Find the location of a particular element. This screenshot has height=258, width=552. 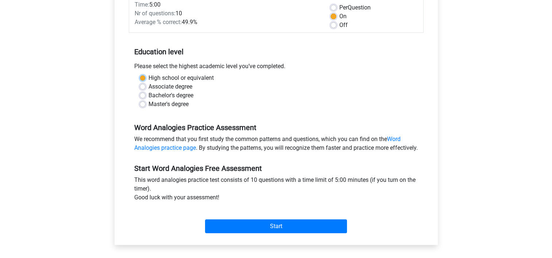

span: Nr of questions: is located at coordinates (155, 13).